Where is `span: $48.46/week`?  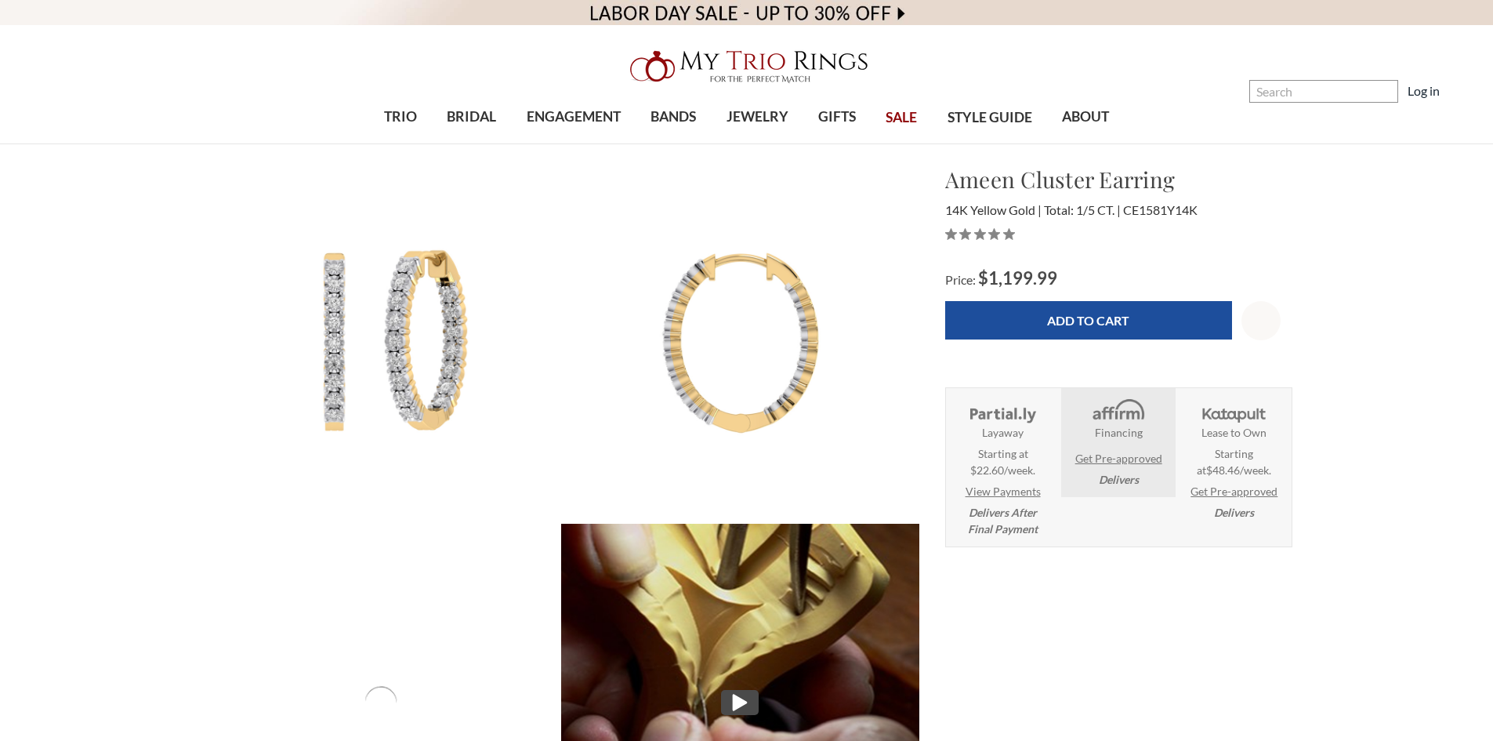
span: $48.46/week is located at coordinates (1237, 469).